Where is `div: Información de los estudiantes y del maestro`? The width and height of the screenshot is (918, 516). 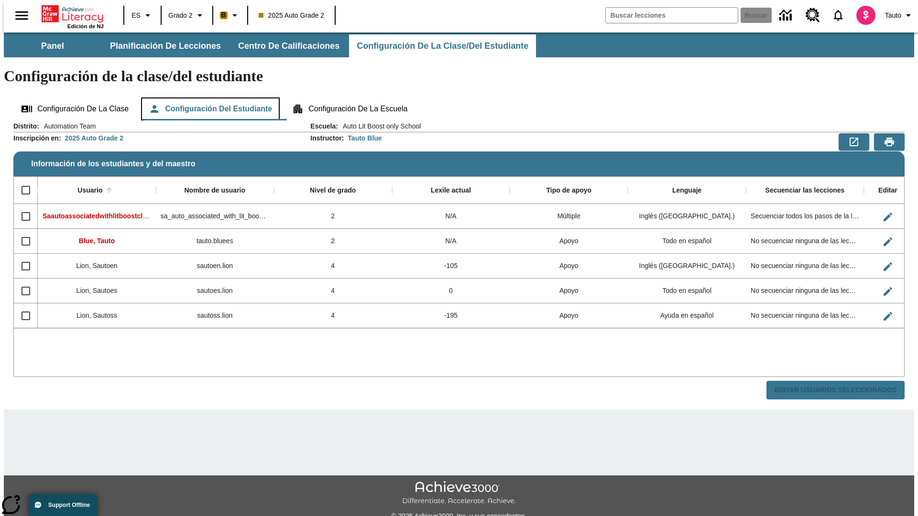 div: Información de los estudiantes y del maestro is located at coordinates (459, 261).